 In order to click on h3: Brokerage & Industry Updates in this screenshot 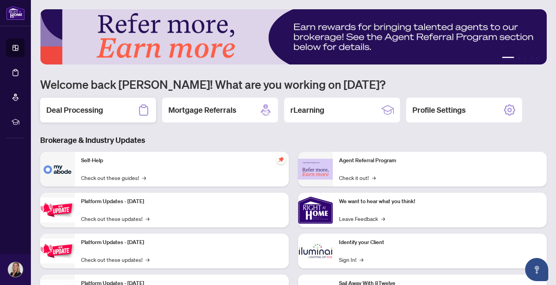, I will do `click(293, 140)`.